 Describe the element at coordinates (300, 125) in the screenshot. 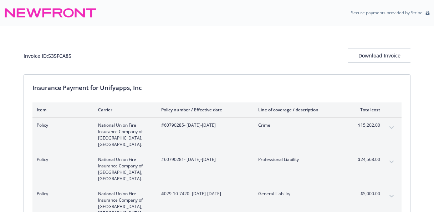

I see `span: Crime` at that location.